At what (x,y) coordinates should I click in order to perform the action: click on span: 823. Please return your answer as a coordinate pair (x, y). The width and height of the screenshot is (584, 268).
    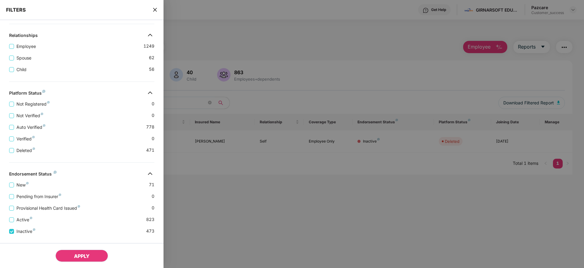
    Looking at the image, I should click on (150, 219).